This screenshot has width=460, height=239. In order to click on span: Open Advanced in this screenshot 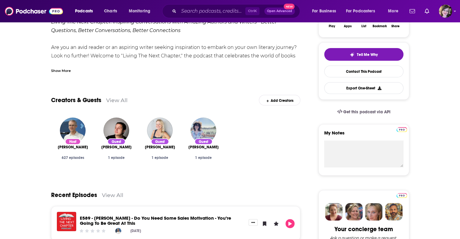, I will do `click(279, 11)`.